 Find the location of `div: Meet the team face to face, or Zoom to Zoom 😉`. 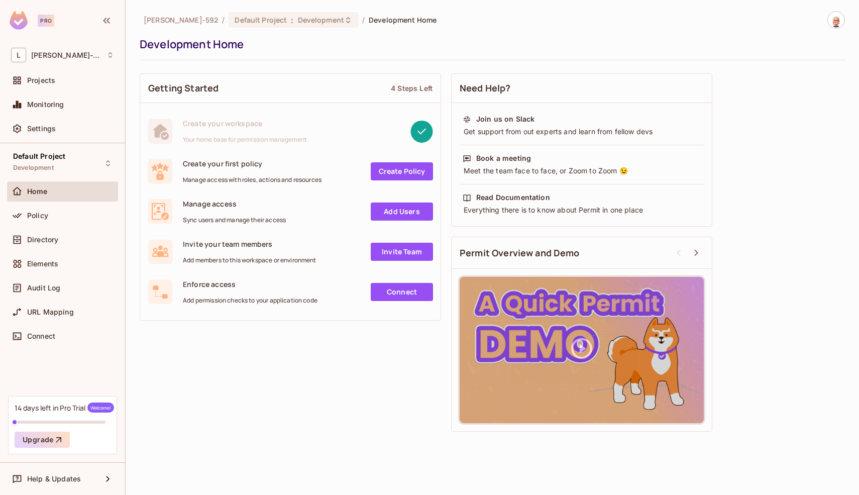

div: Meet the team face to face, or Zoom to Zoom 😉 is located at coordinates (582, 171).